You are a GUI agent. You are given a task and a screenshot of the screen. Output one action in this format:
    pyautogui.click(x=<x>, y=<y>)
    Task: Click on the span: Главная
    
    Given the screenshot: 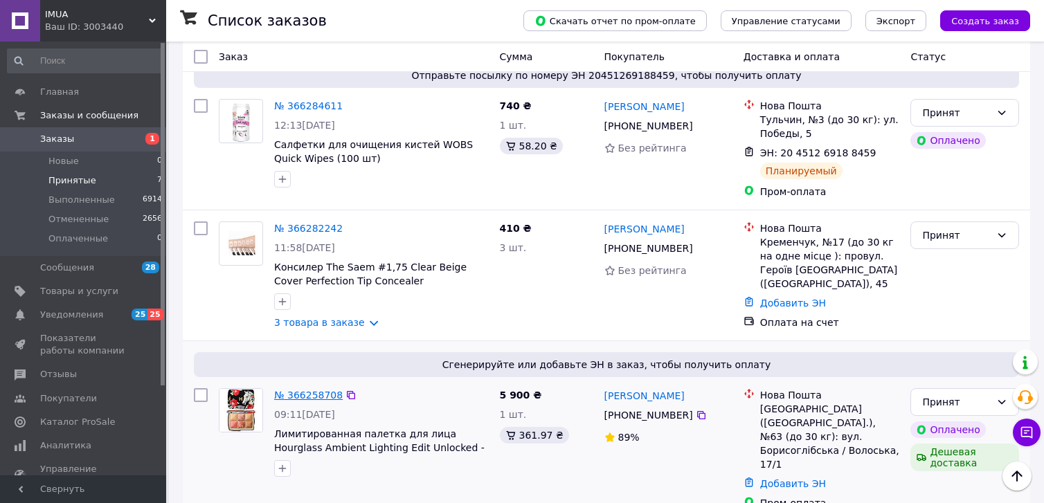 What is the action you would take?
    pyautogui.click(x=60, y=92)
    